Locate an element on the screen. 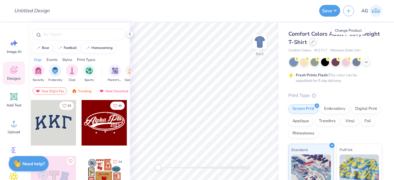 The width and height of the screenshot is (394, 180). div: Change Product is located at coordinates (348, 30).